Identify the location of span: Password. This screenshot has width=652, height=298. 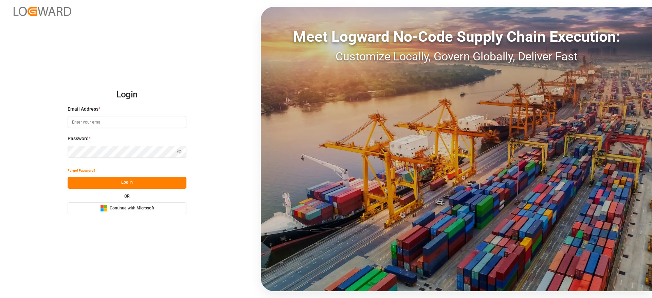
(78, 139).